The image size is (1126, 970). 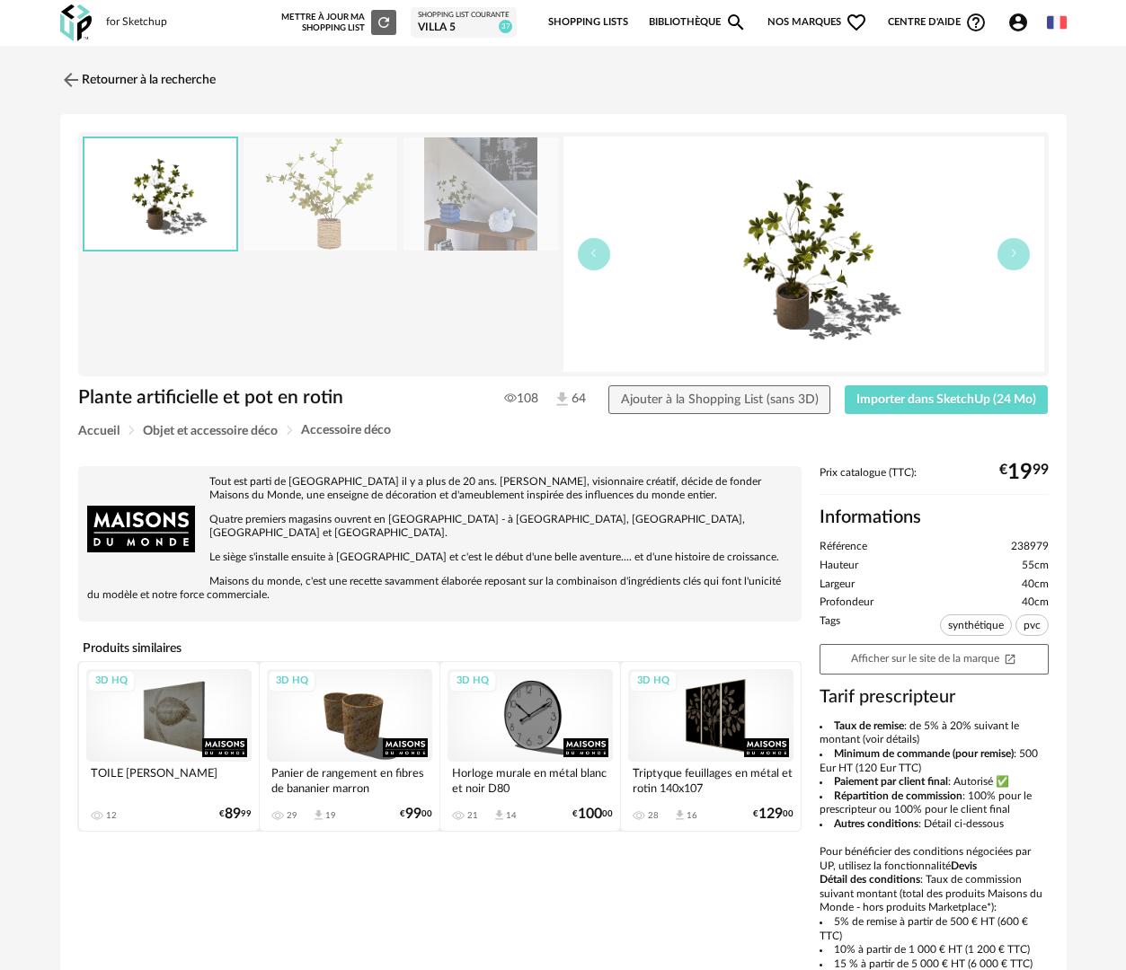 What do you see at coordinates (530, 780) in the screenshot?
I see `div: Horloge murale en métal blanc et noir D80` at bounding box center [530, 780].